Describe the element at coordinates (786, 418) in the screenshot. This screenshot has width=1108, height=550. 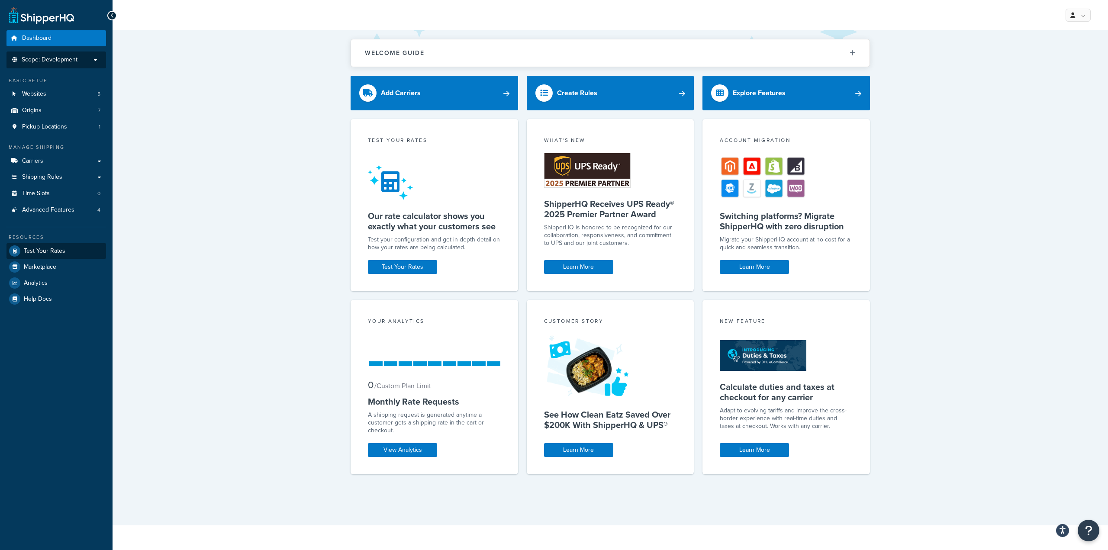
I see `p: Adapt to evolving tariffs and improve the cross-border experience with real-time duties and taxes...` at that location.